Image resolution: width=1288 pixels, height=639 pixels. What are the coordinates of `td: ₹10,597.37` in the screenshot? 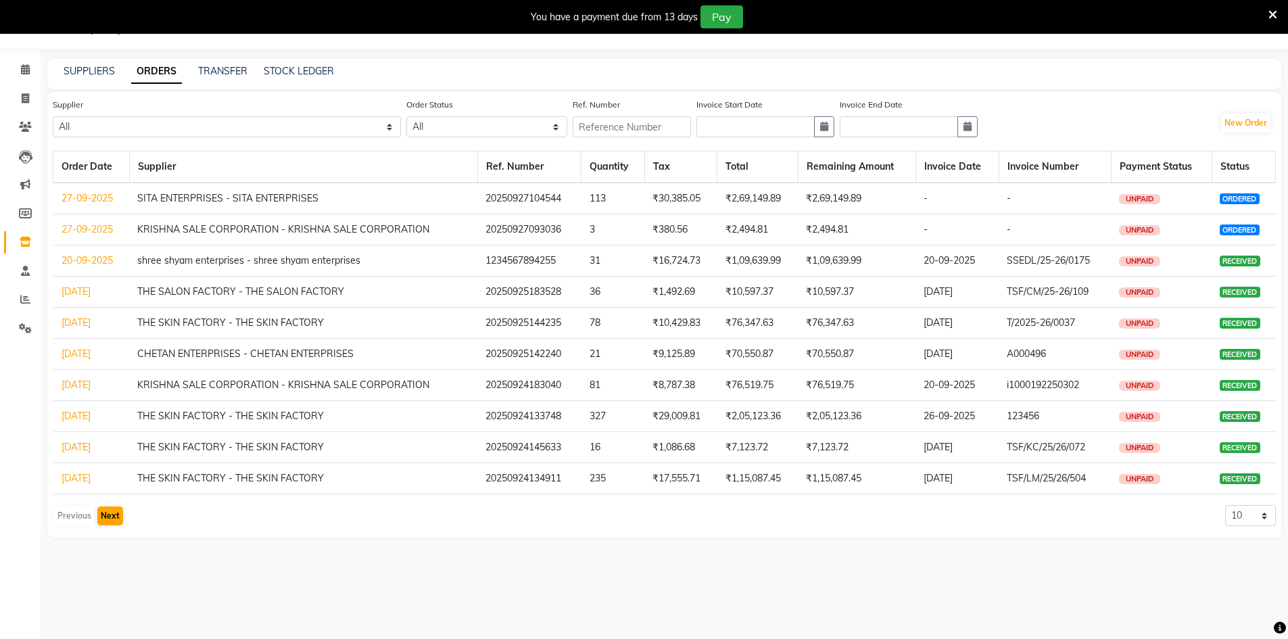 It's located at (758, 292).